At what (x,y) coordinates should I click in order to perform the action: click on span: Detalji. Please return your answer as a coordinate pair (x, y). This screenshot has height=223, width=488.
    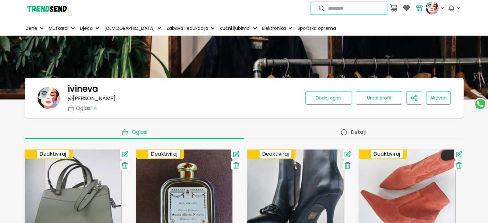
    Looking at the image, I should click on (359, 132).